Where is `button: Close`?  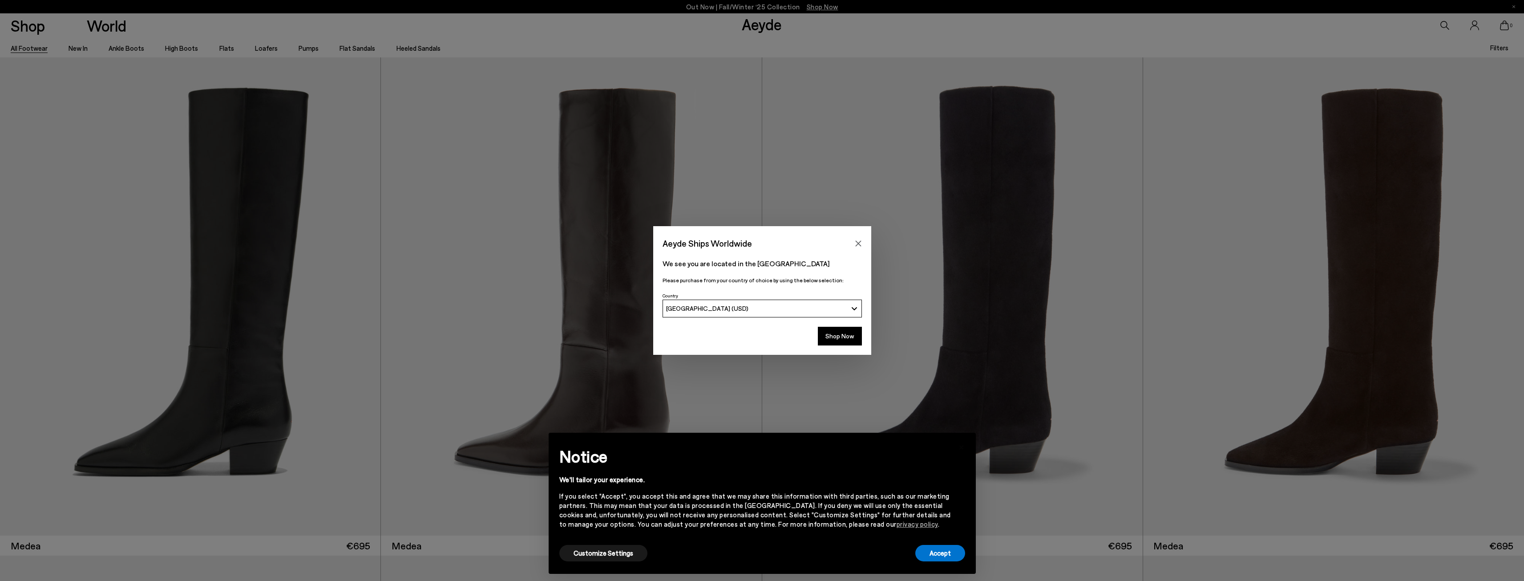 button: Close is located at coordinates (858, 243).